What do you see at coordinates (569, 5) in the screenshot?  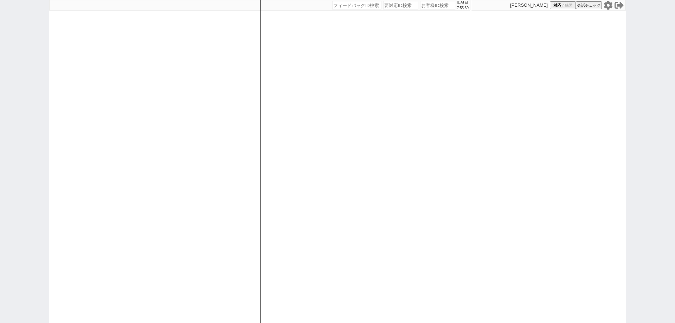 I see `span: 練習` at bounding box center [569, 5].